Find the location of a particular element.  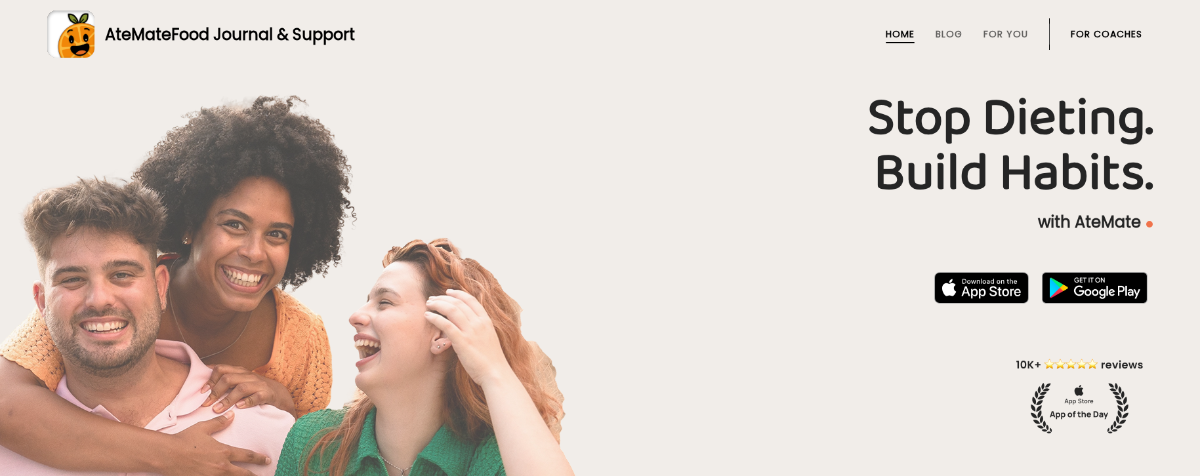

h1: Stop Dieting. Build Habits. is located at coordinates (600, 146).